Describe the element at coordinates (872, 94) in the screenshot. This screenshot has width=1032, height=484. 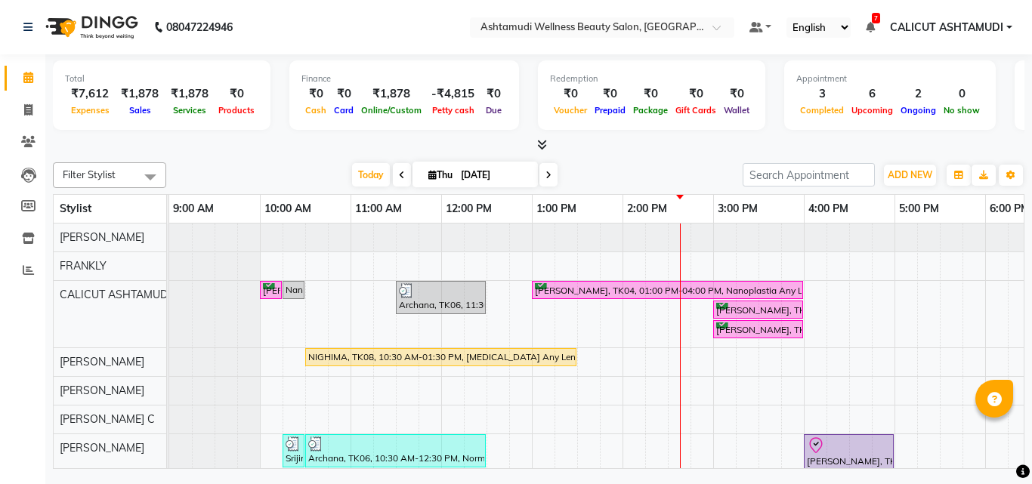
I see `div: 6` at that location.